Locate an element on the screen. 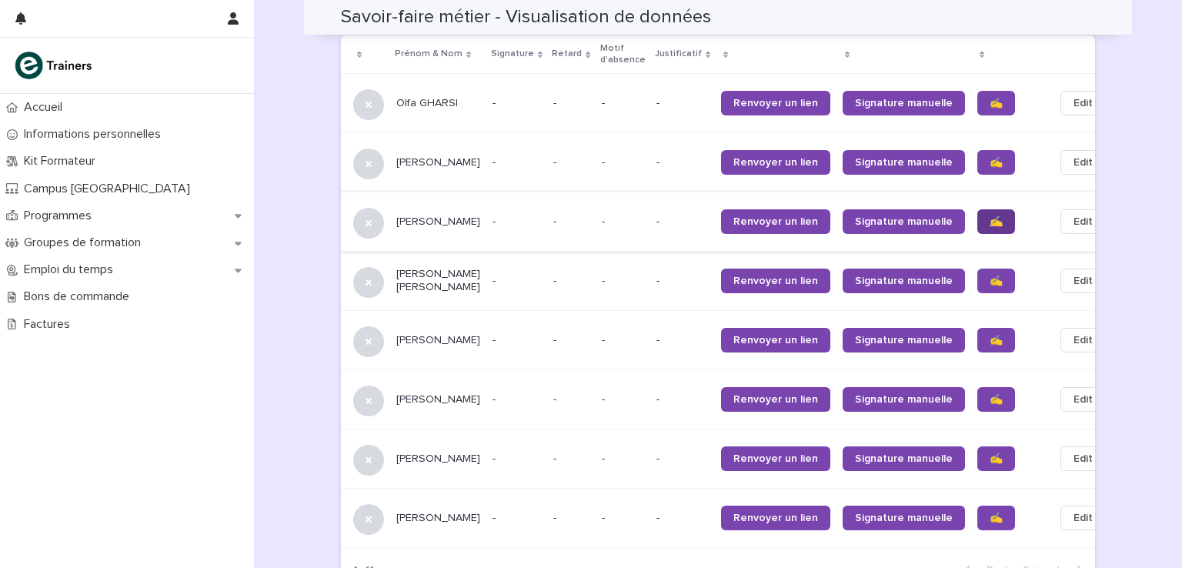  p: Groupes de formation is located at coordinates (85, 242).